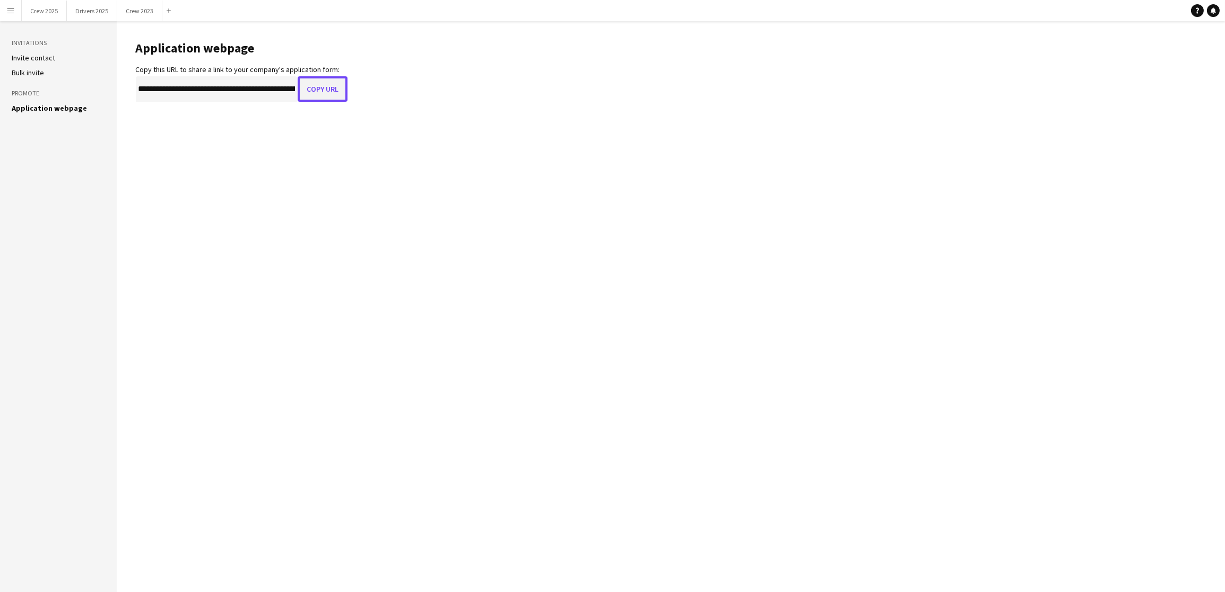 This screenshot has width=1225, height=592. What do you see at coordinates (322, 89) in the screenshot?
I see `button: Copy URL` at bounding box center [322, 89].